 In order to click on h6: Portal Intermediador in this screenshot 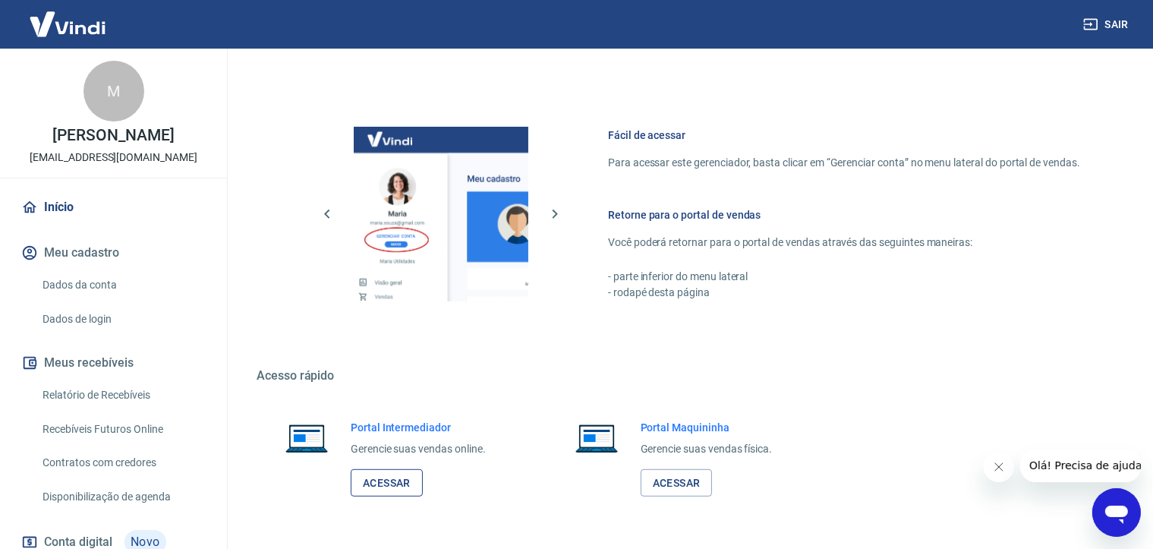, I will do `click(418, 428)`.